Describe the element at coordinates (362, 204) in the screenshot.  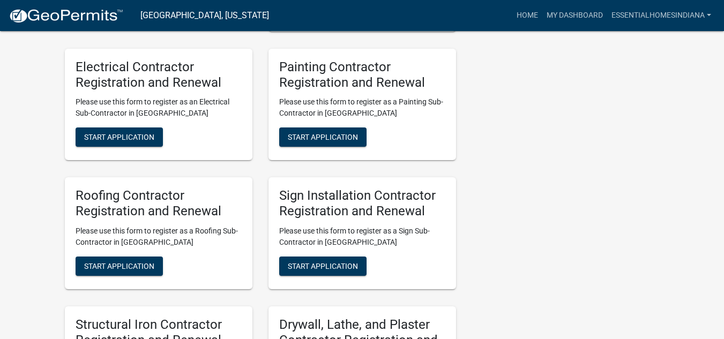
I see `h5: Sign Installation Contractor Registration and Renewal` at that location.